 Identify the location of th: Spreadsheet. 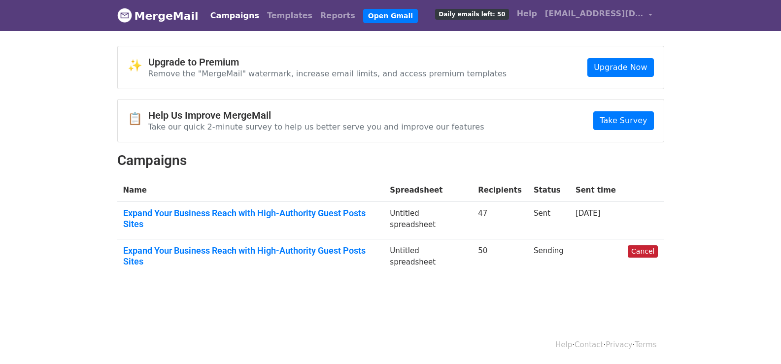
(428, 190).